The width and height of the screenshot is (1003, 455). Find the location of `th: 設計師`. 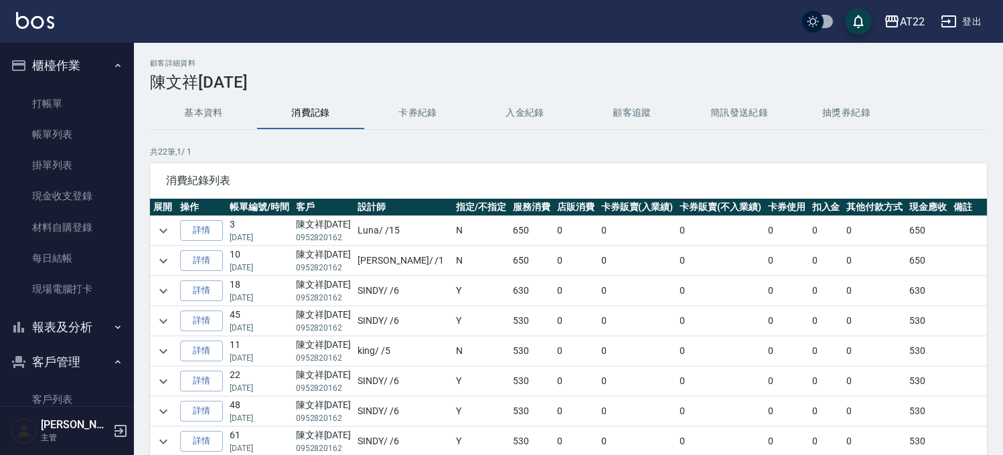

th: 設計師 is located at coordinates (403, 208).